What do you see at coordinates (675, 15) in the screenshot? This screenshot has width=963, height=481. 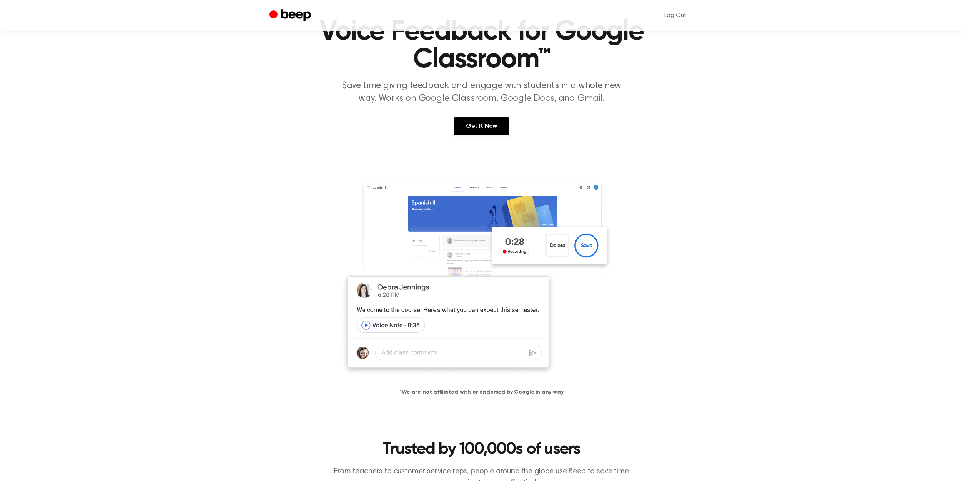 I see `a: Log Out` at bounding box center [675, 15].